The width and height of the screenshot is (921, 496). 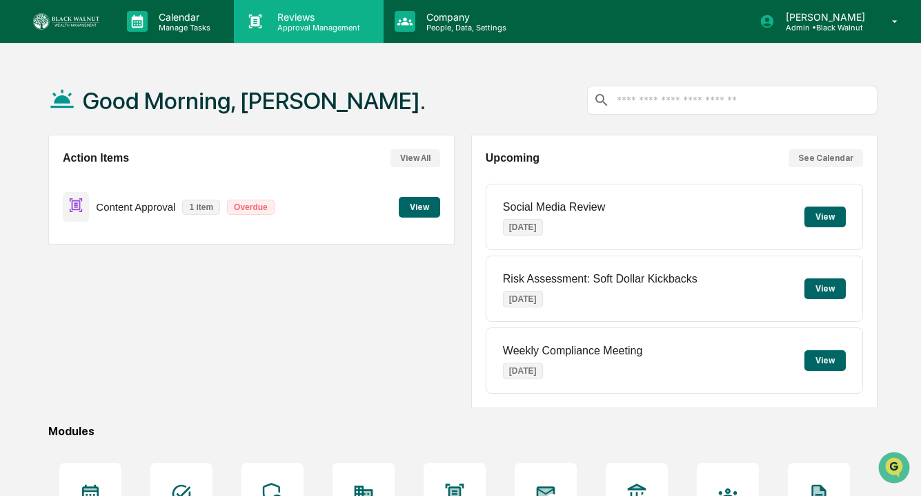 I want to click on img: 8933085812038_c878075ebb4cc5468115_72.jpg, so click(x=41, y=118).